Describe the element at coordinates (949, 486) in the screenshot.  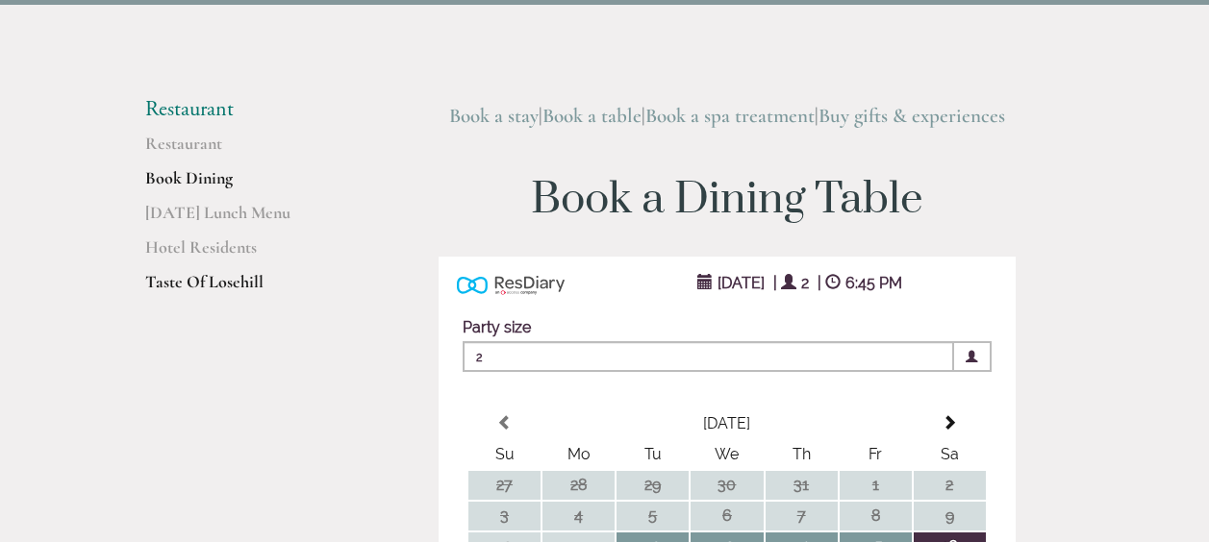
I see `td: 2` at that location.